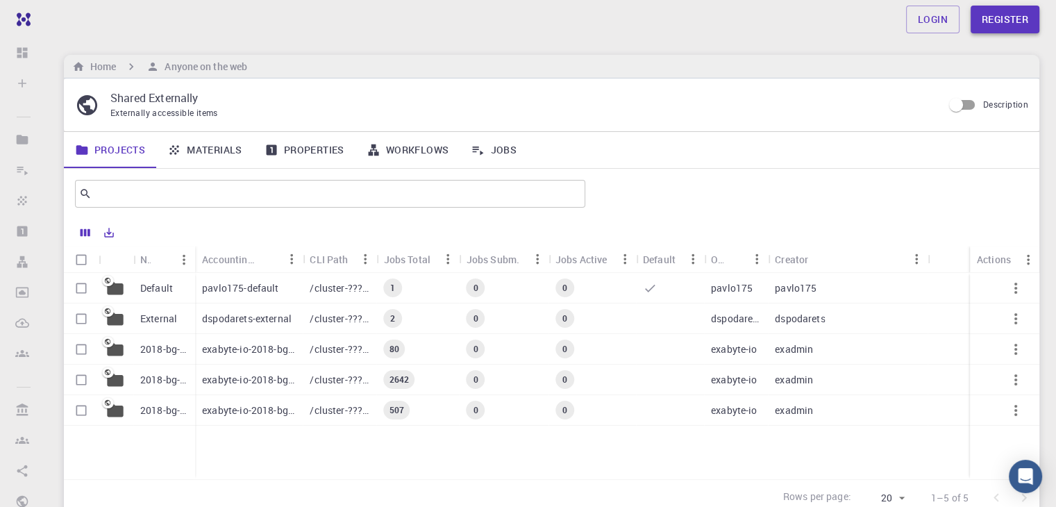  What do you see at coordinates (110, 150) in the screenshot?
I see `a: Projects` at bounding box center [110, 150].